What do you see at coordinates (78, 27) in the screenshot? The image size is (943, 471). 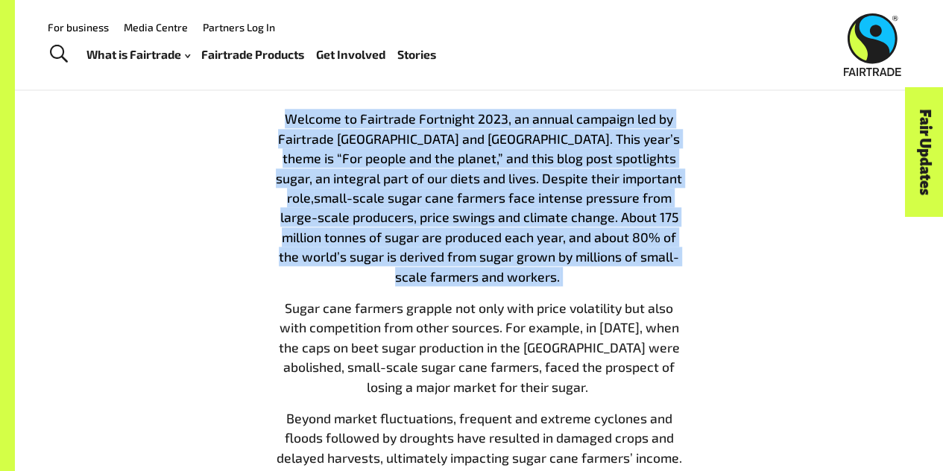 I see `a: For business` at bounding box center [78, 27].